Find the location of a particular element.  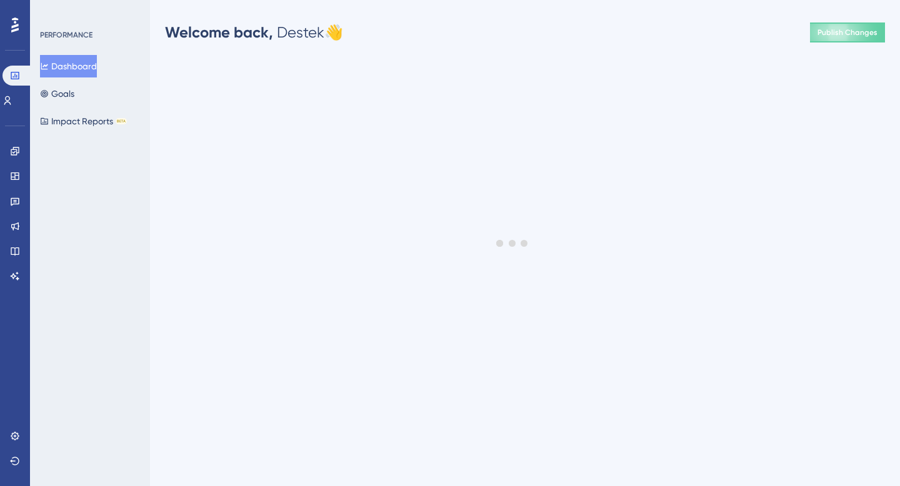

div: PERFORMANCE is located at coordinates (66, 35).